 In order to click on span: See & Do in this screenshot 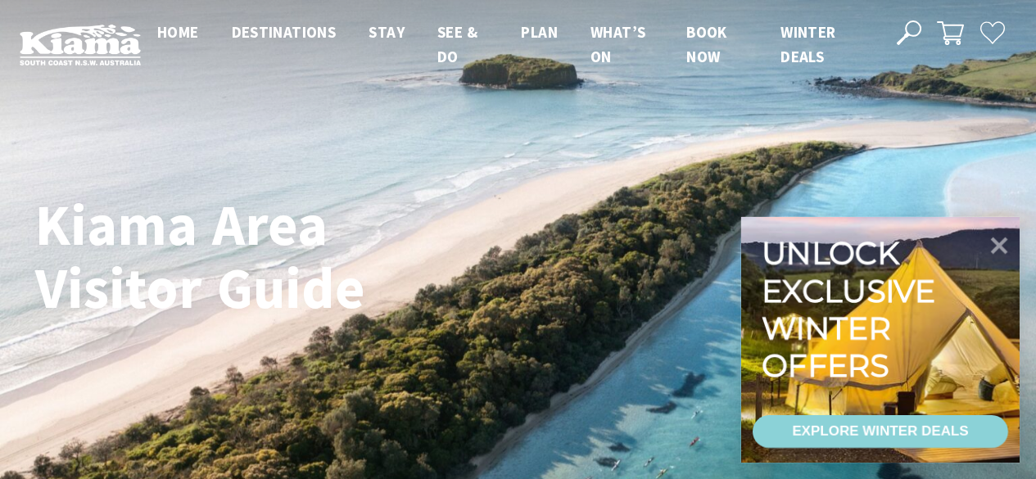, I will do `click(457, 44)`.